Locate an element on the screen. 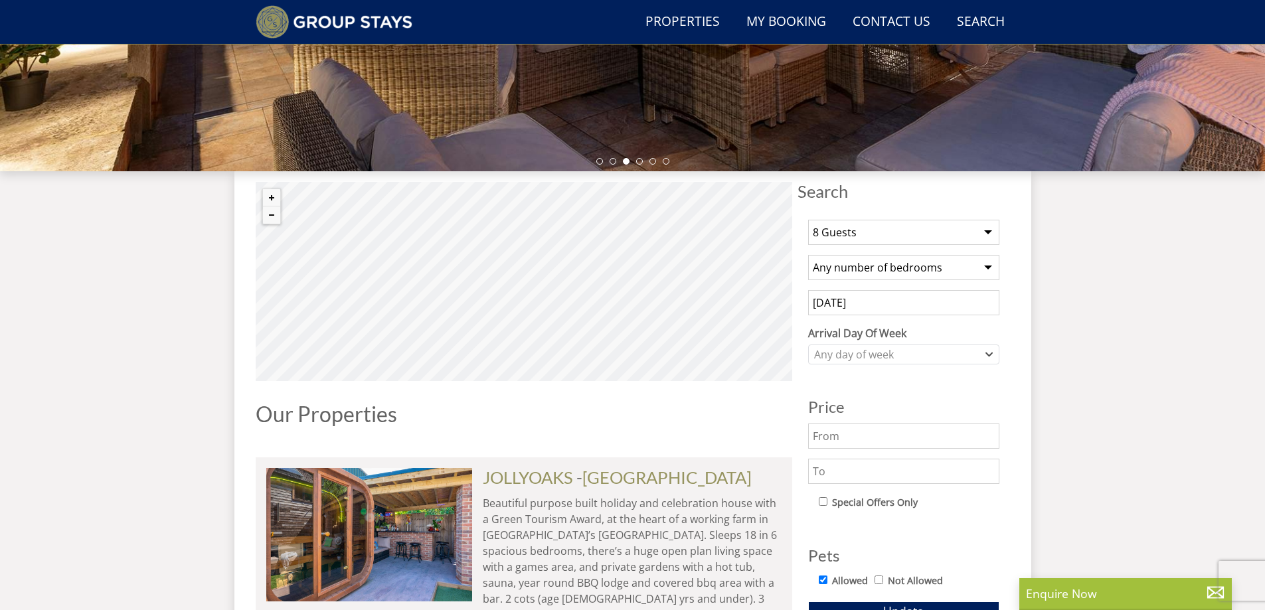  a: Contact Us is located at coordinates (891, 22).